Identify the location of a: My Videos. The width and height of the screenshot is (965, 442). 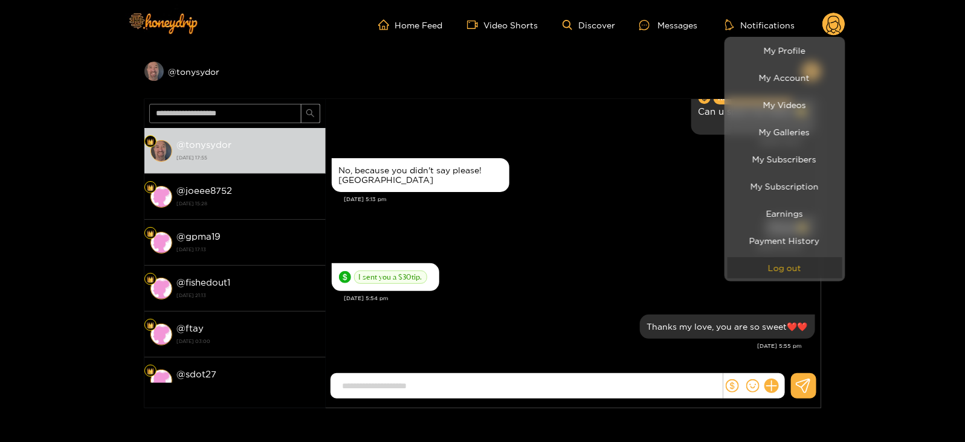
(785, 105).